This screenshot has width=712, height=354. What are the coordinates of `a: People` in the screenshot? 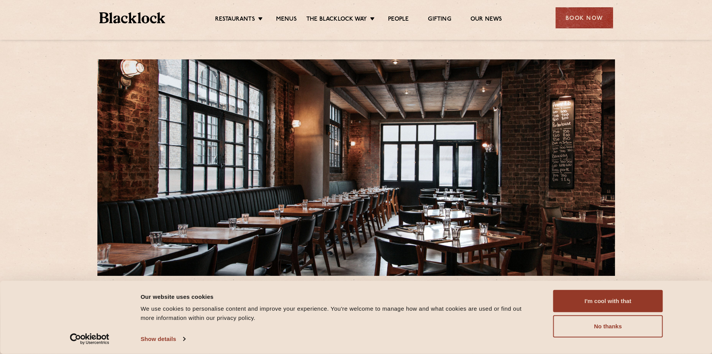 It's located at (398, 20).